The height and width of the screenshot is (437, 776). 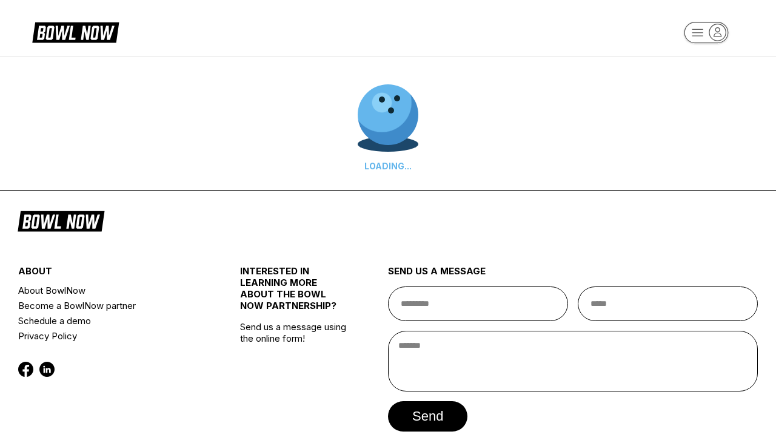 I want to click on div: LOADING..., so click(x=388, y=166).